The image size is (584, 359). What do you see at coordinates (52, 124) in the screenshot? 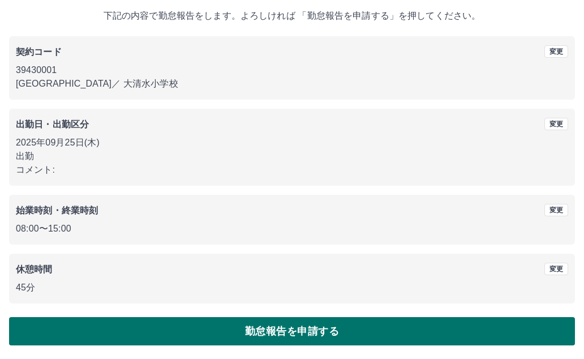
I see `b: 出勤日・出勤区分` at bounding box center [52, 124].